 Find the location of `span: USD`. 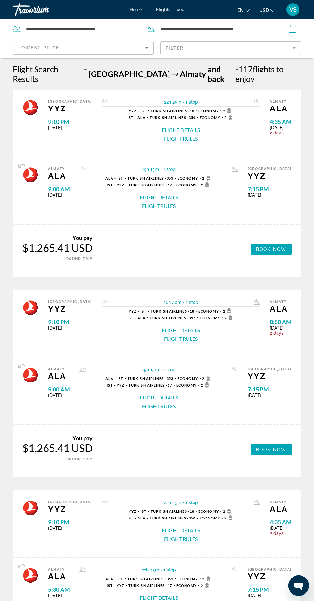

span: USD is located at coordinates (264, 10).